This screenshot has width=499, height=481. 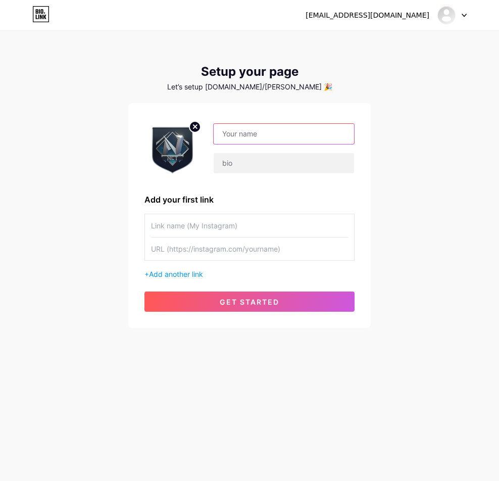 I want to click on input: bio, so click(x=284, y=163).